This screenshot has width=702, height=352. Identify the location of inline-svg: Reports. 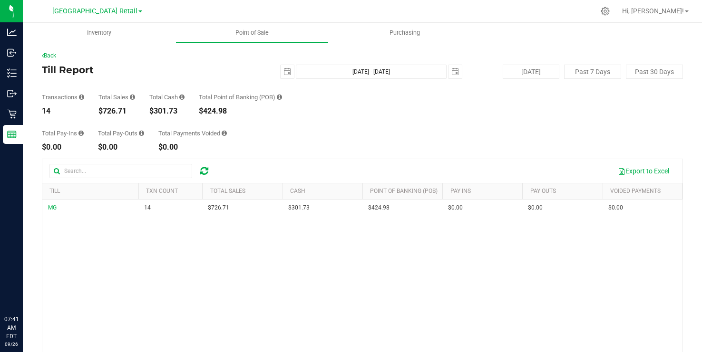
(12, 135).